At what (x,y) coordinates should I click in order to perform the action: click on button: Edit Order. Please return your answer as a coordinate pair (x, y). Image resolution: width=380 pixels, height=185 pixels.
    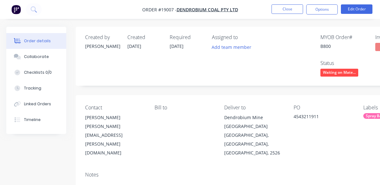
    Looking at the image, I should click on (356, 9).